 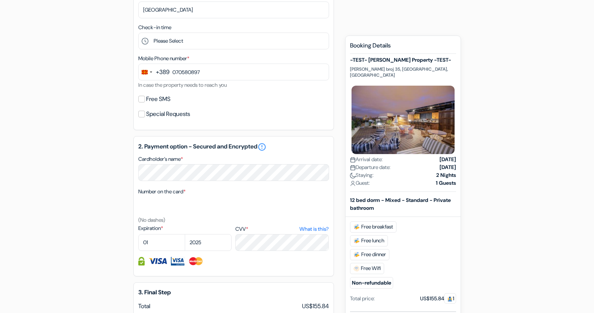 What do you see at coordinates (449, 299) in the screenshot?
I see `img: guest.svg` at bounding box center [449, 299].